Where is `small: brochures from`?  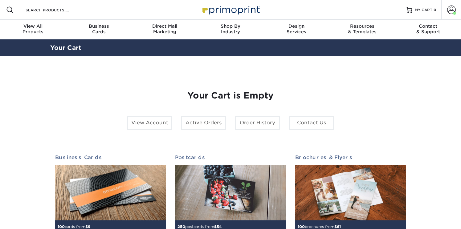 small: brochures from is located at coordinates (319, 227).